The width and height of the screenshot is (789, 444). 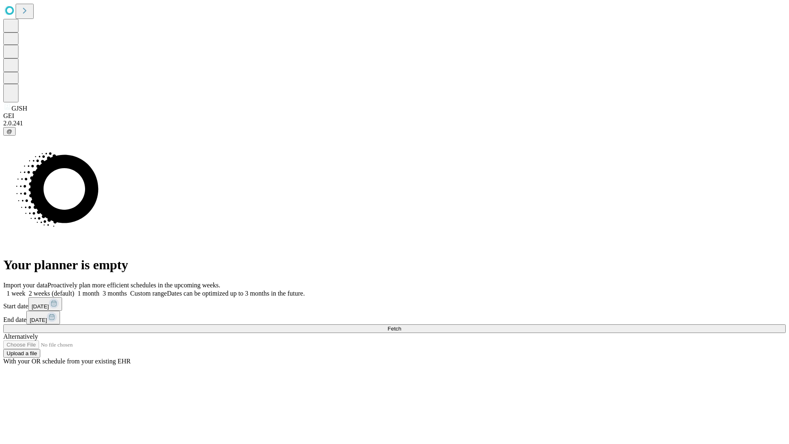 I want to click on span: Custom range, so click(x=148, y=293).